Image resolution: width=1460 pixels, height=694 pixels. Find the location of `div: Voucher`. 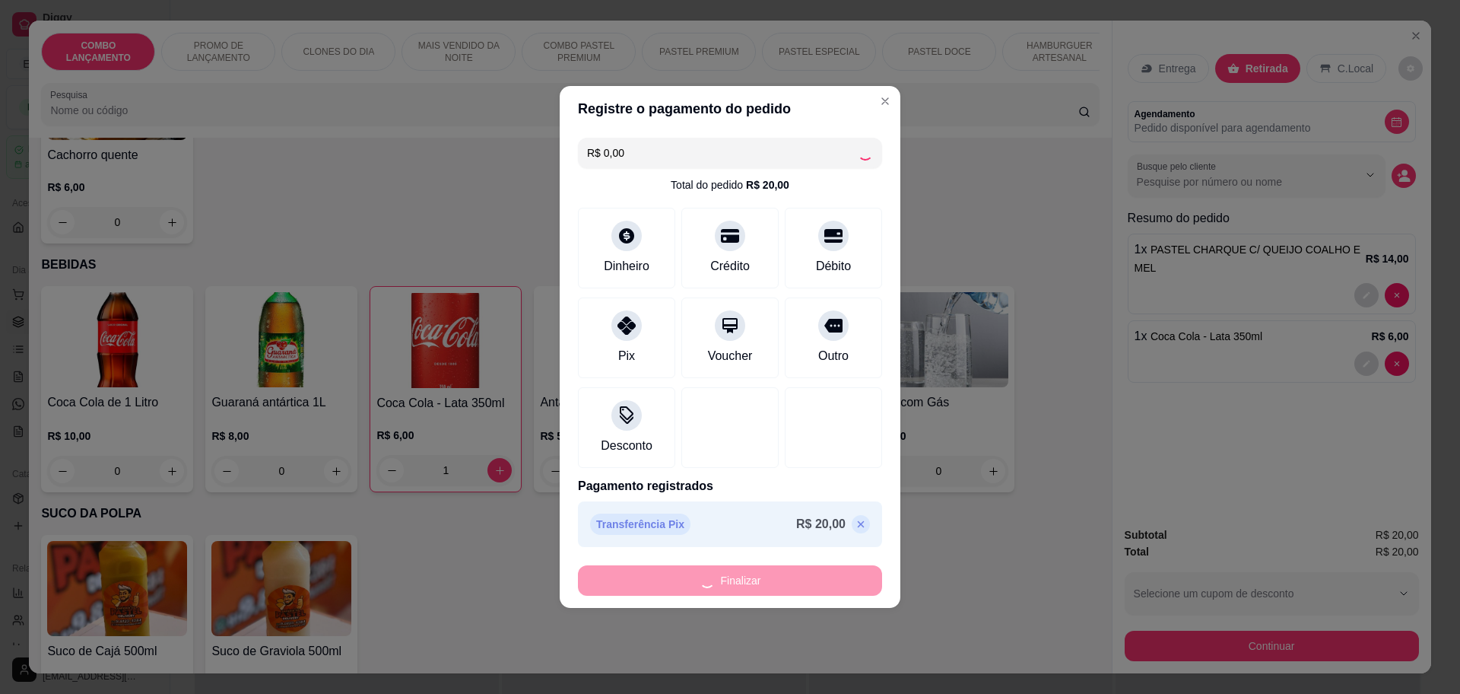

div: Voucher is located at coordinates (730, 356).